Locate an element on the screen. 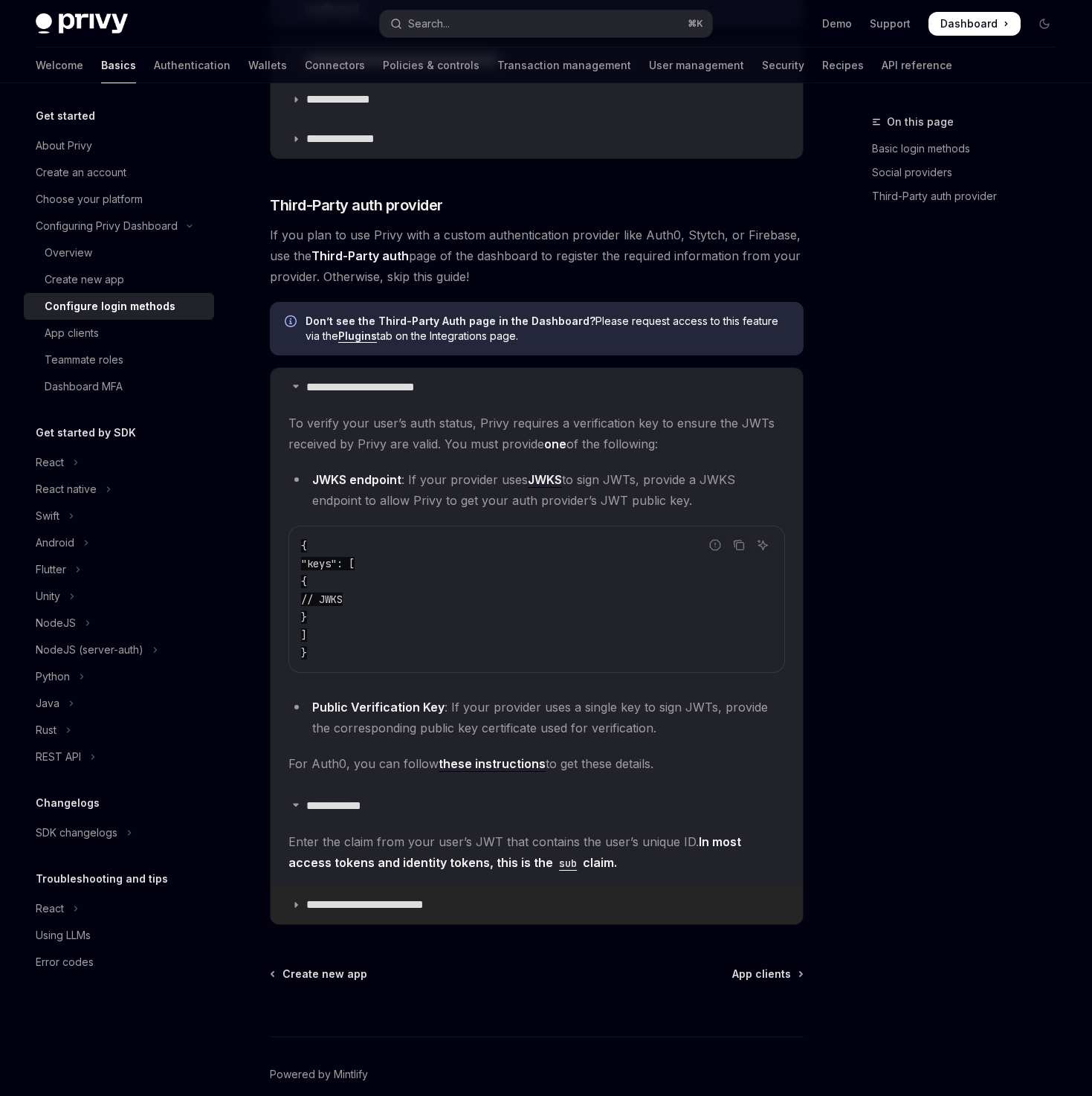 This screenshot has width=1092, height=1096. span: App clients is located at coordinates (761, 974).